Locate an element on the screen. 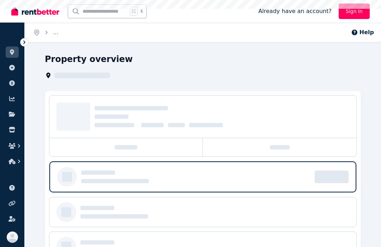 The width and height of the screenshot is (381, 247). img: RentBetter is located at coordinates (35, 11).